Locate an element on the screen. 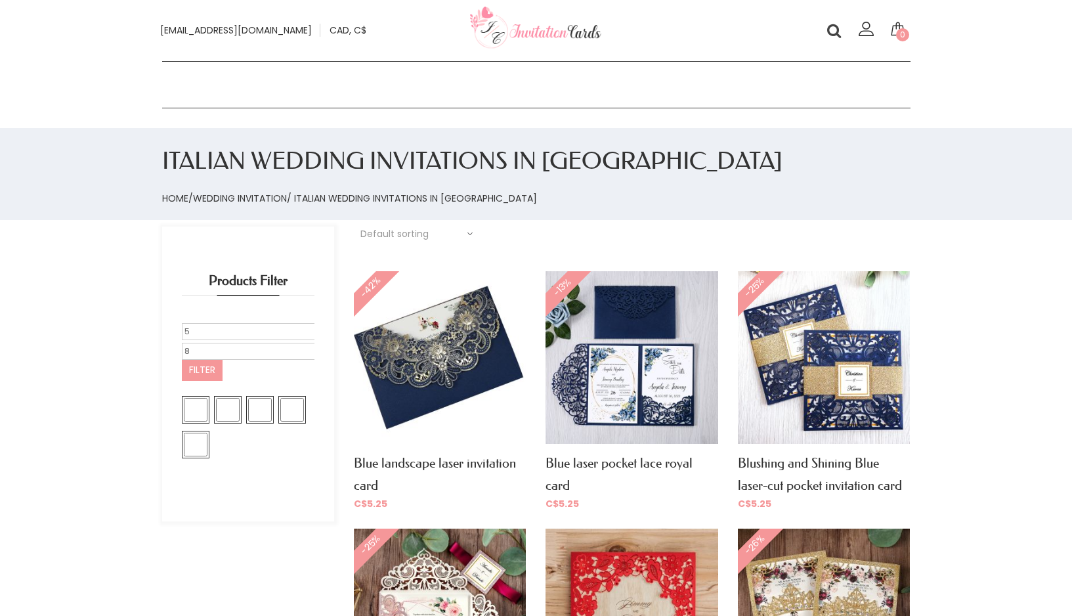 The width and height of the screenshot is (1072, 616). a: Login/register is located at coordinates (866, 32).